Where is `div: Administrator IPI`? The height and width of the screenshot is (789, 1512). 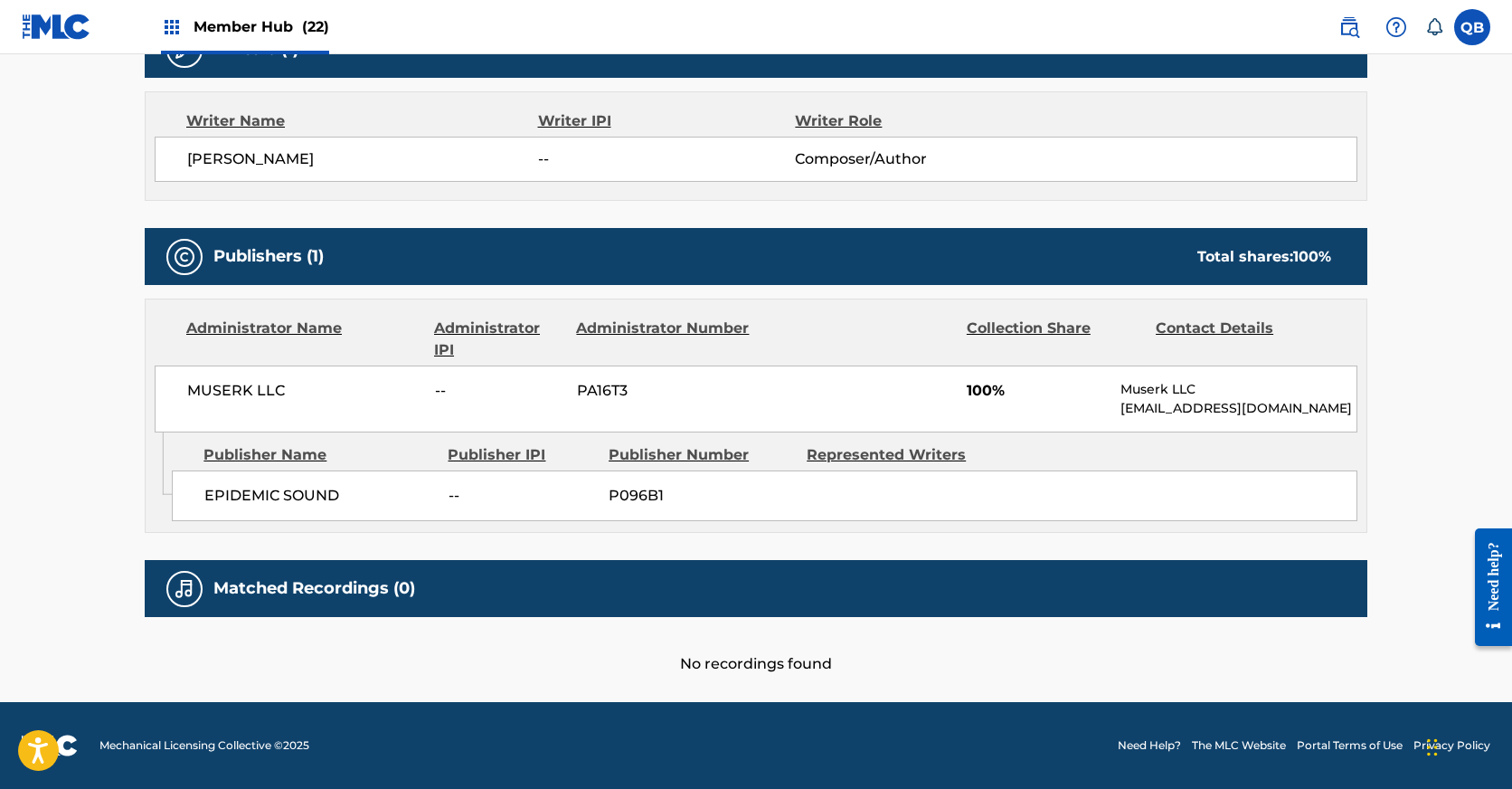 div: Administrator IPI is located at coordinates (498, 339).